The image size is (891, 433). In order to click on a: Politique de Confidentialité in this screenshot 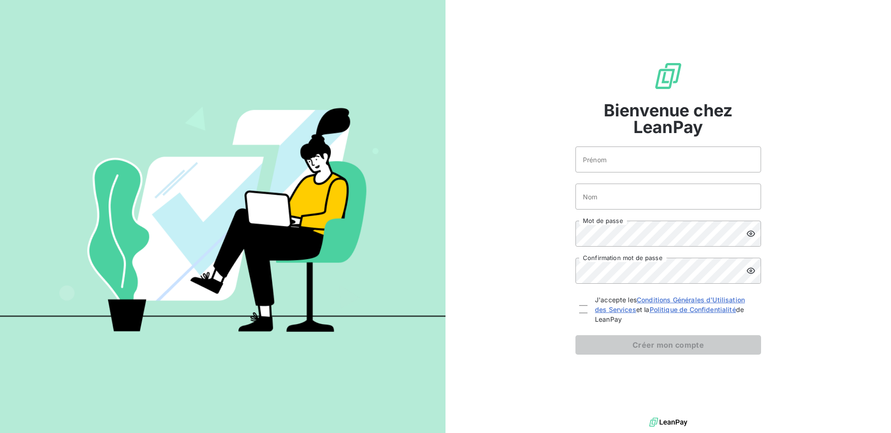, I will do `click(693, 309)`.